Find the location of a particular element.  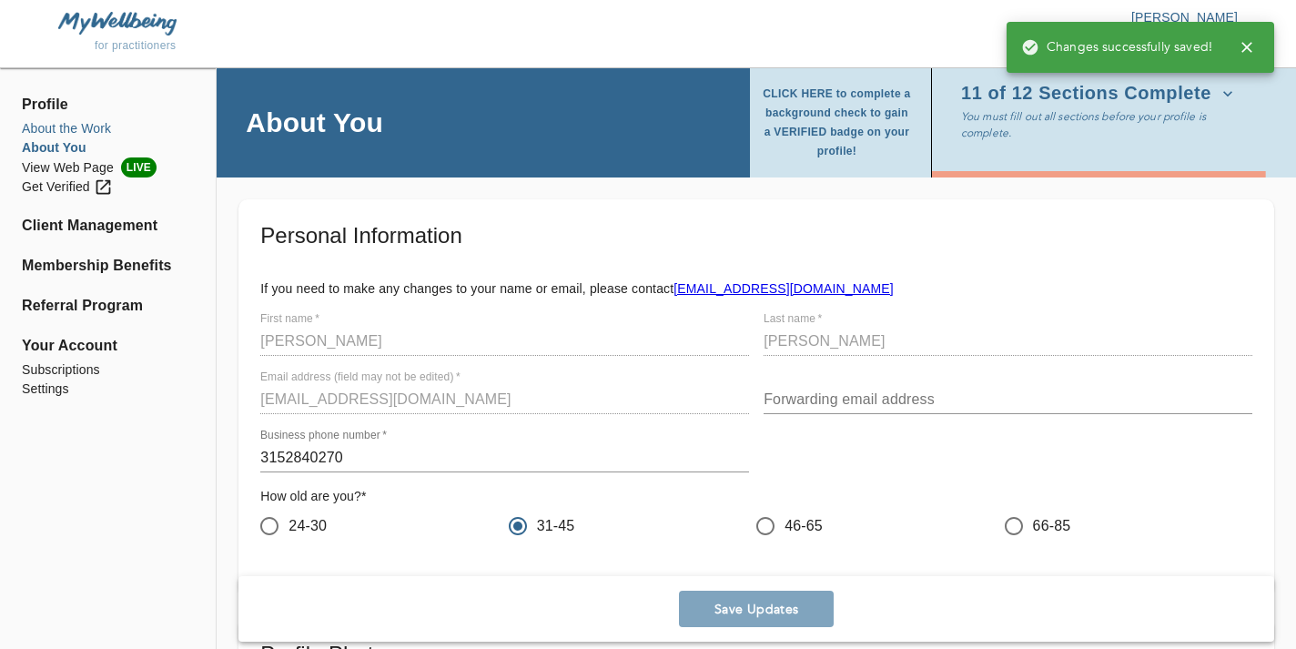

img: MyWellbeing is located at coordinates (117, 23).